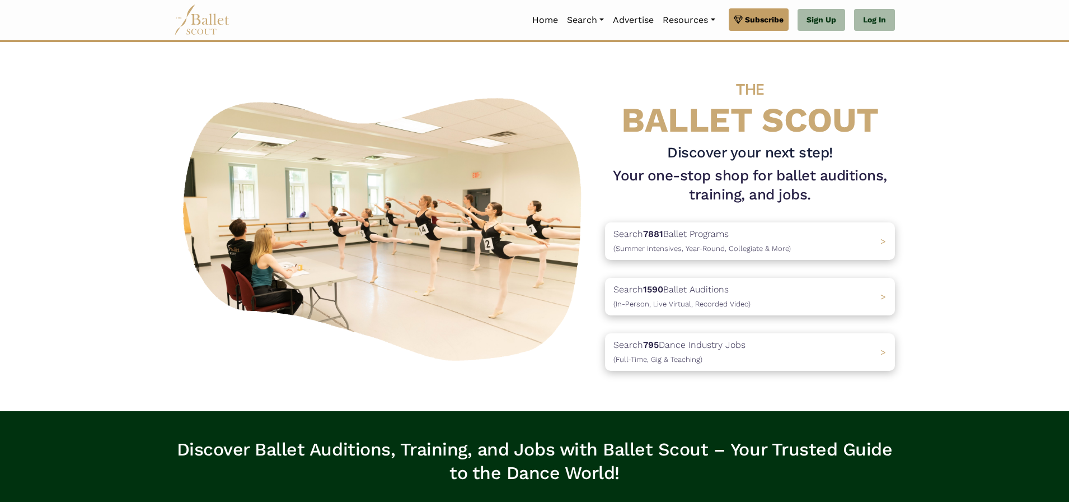 This screenshot has width=1069, height=502. What do you see at coordinates (585, 20) in the screenshot?
I see `a: Search` at bounding box center [585, 20].